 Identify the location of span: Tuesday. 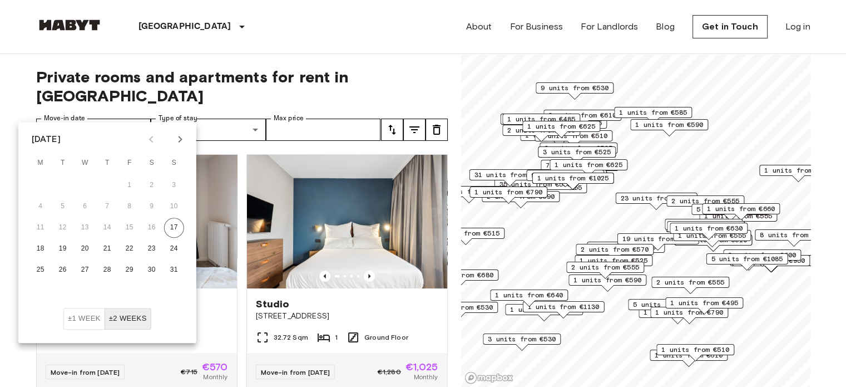
(63, 163).